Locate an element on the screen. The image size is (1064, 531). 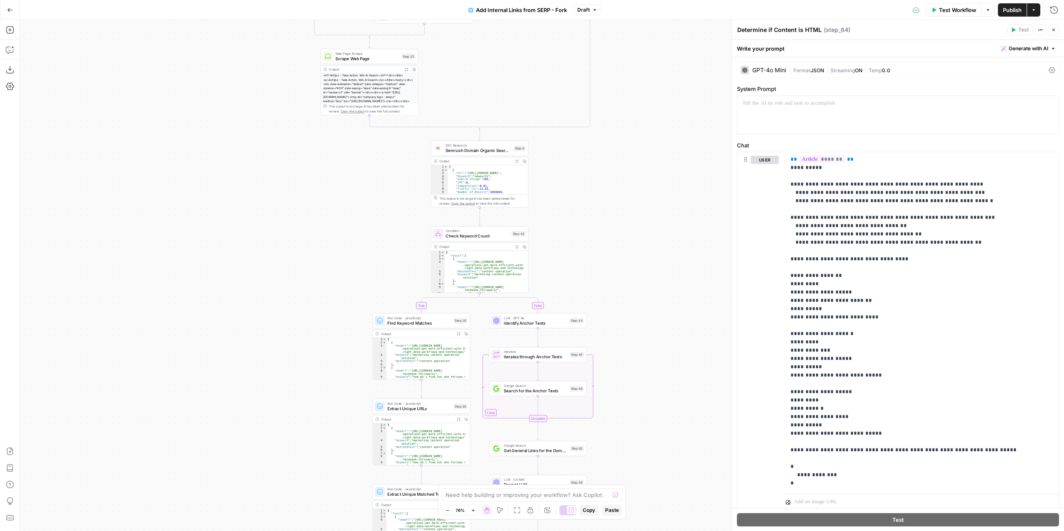
span: Generate with AI is located at coordinates (1028, 49).